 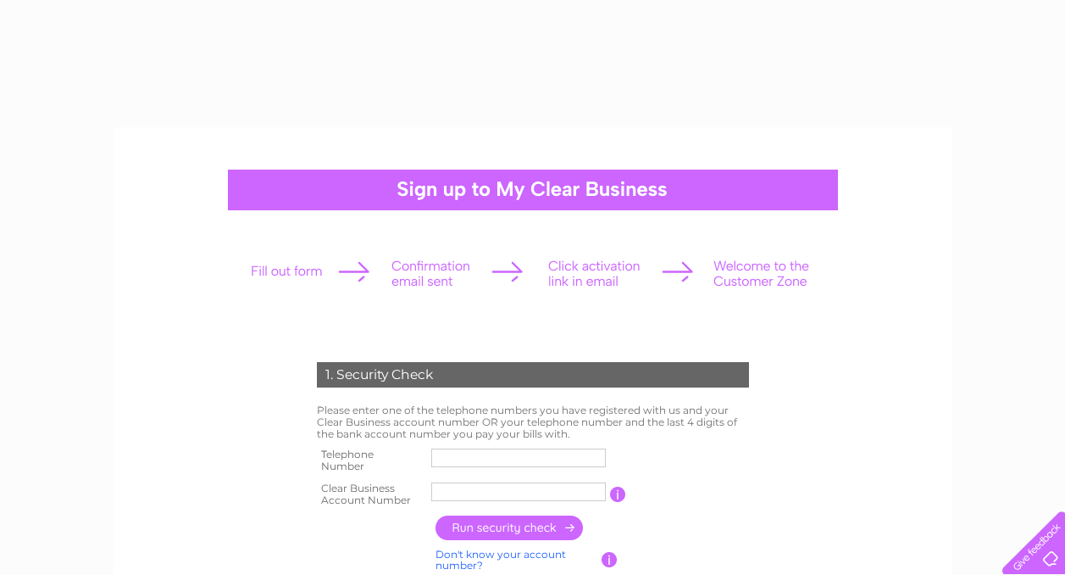 I want to click on div: 1. Security Check, so click(x=533, y=375).